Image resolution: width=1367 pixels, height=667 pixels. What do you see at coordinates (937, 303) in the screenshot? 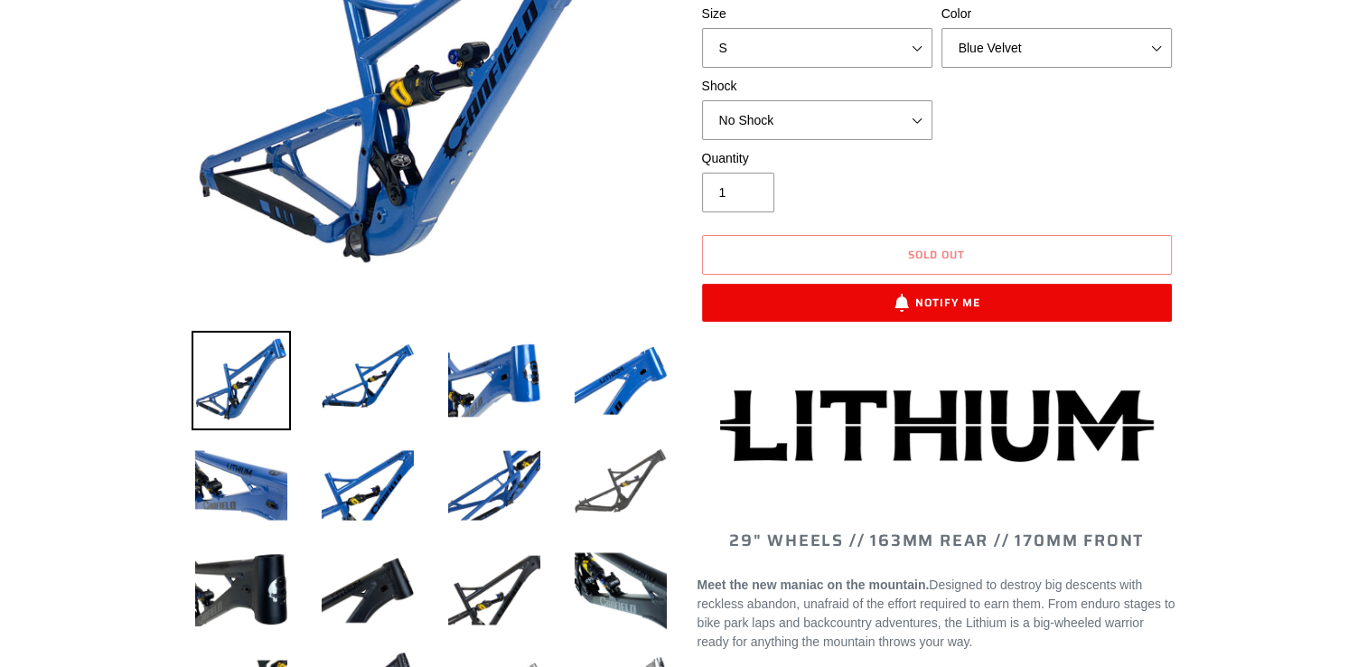
I see `button: Notify Me` at bounding box center [937, 303].